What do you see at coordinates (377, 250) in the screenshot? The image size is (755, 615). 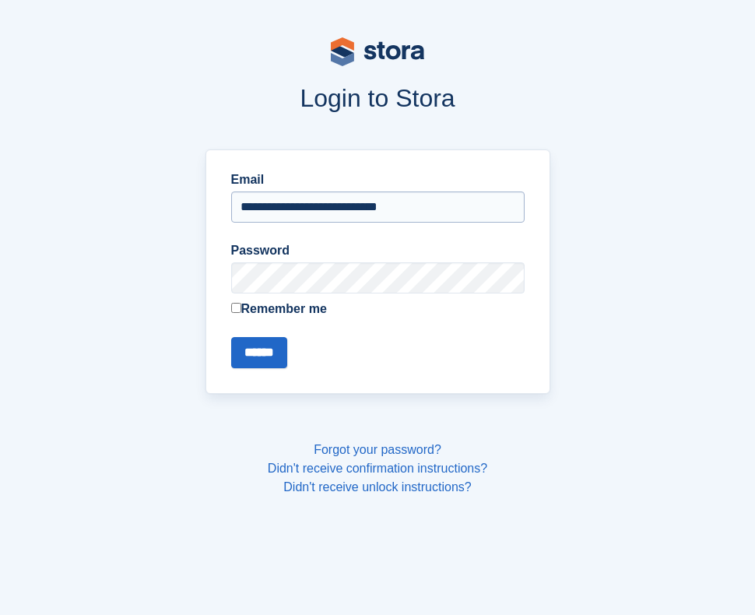 I see `label: Password` at bounding box center [377, 250].